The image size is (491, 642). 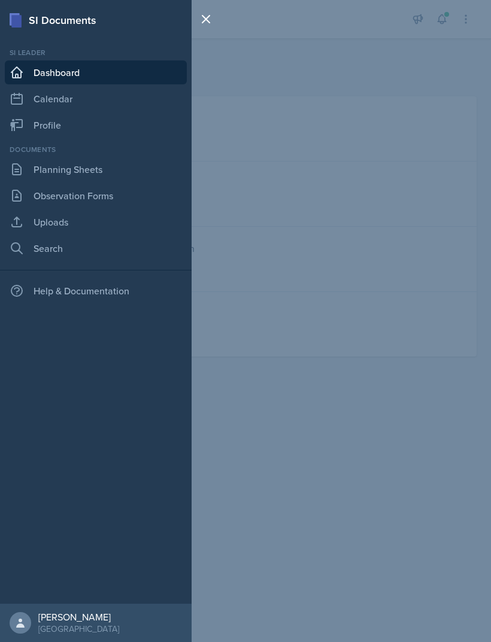 I want to click on div: Help & Documentation, so click(x=96, y=291).